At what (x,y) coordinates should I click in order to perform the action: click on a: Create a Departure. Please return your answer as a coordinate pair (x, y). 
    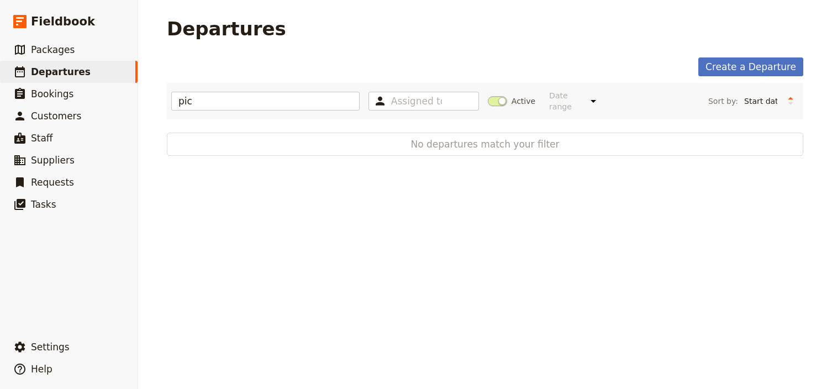
    Looking at the image, I should click on (751, 67).